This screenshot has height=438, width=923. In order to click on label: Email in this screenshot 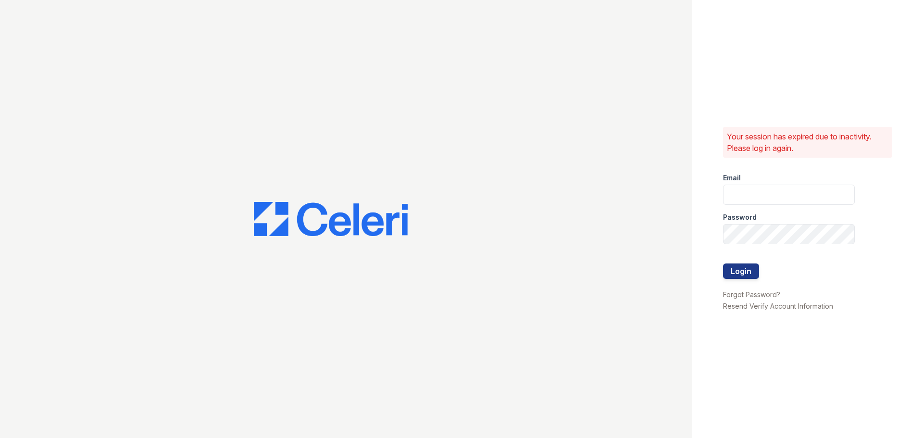, I will do `click(732, 178)`.